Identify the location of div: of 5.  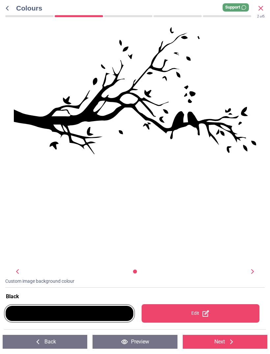
(261, 16).